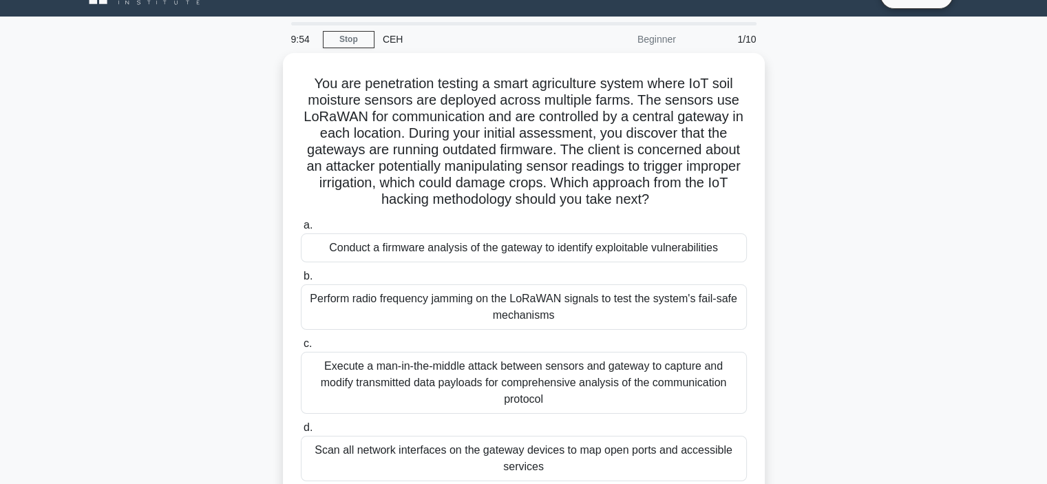 This screenshot has height=484, width=1047. Describe the element at coordinates (308, 275) in the screenshot. I see `span: b.` at that location.